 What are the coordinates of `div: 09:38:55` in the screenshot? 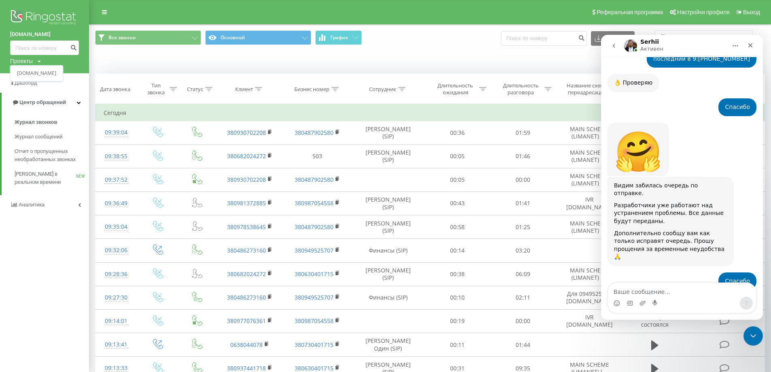 It's located at (116, 156).